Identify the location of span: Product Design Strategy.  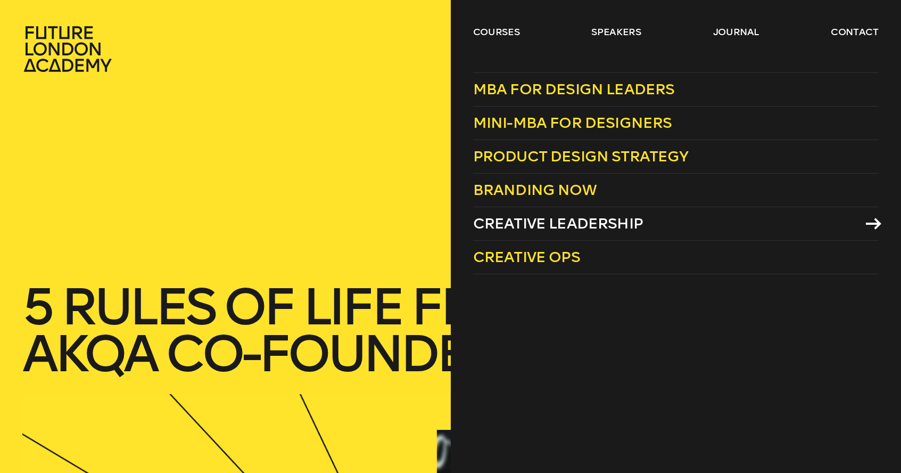
(581, 156).